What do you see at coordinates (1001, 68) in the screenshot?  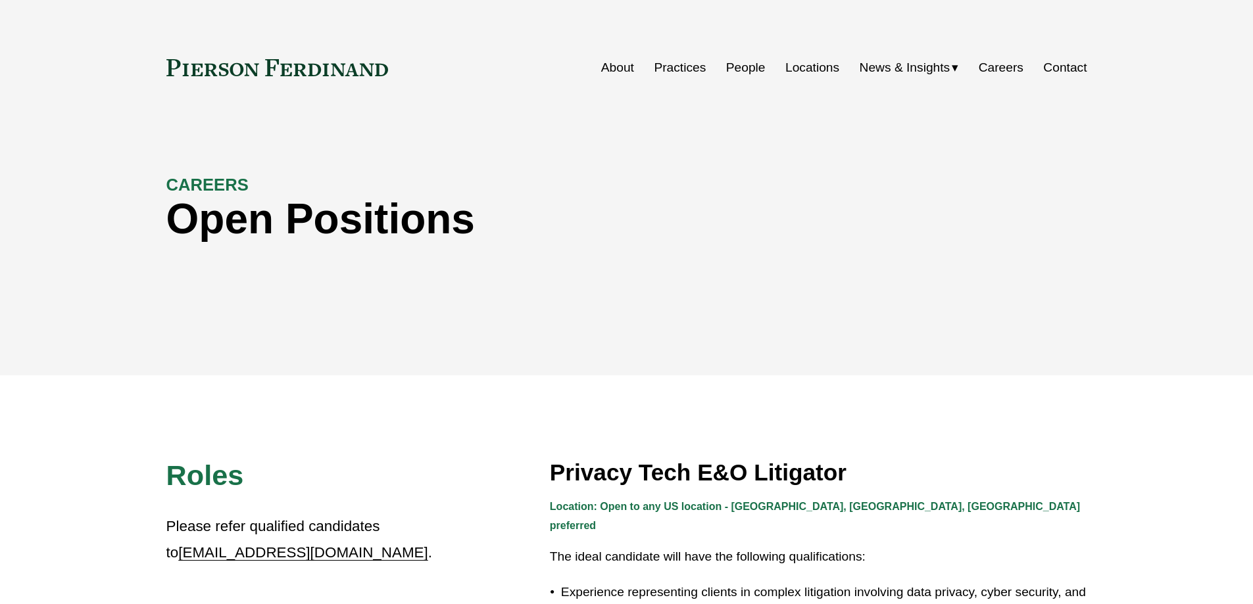 I see `a: Careers` at bounding box center [1001, 68].